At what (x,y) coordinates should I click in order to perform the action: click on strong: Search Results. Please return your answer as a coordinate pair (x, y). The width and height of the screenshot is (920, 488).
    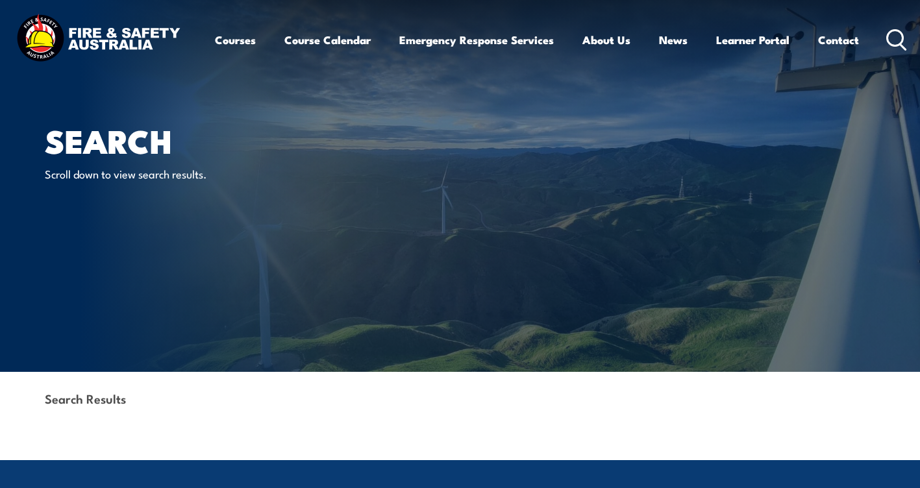
    Looking at the image, I should click on (85, 398).